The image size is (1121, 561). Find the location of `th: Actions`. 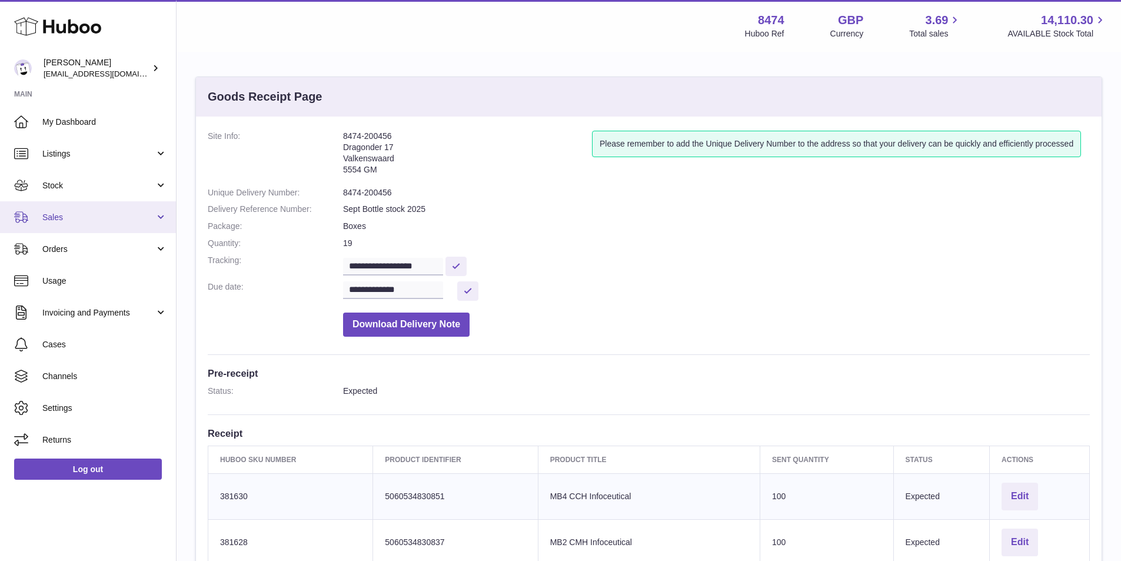

th: Actions is located at coordinates (1040, 459).